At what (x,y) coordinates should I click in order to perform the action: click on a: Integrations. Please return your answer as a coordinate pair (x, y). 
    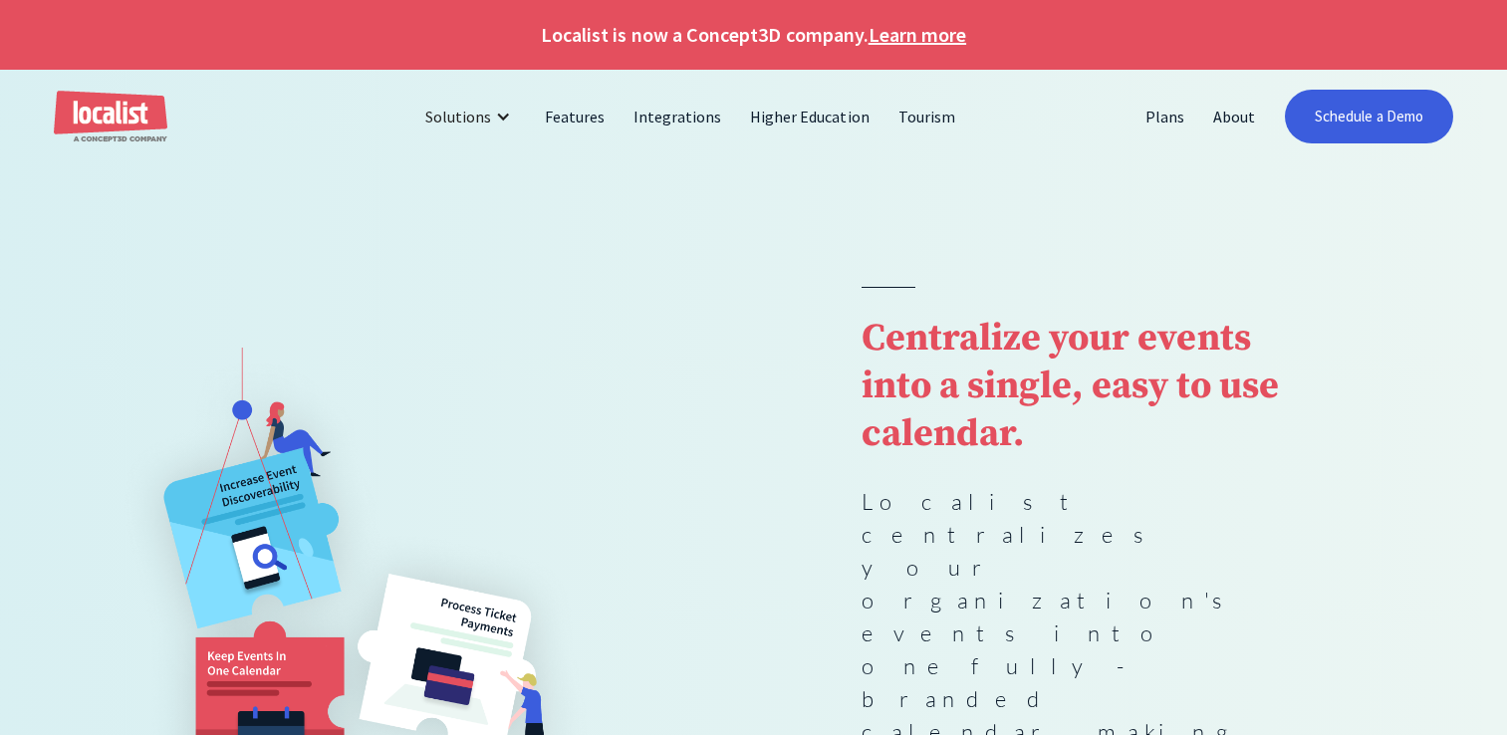
    Looking at the image, I should click on (677, 117).